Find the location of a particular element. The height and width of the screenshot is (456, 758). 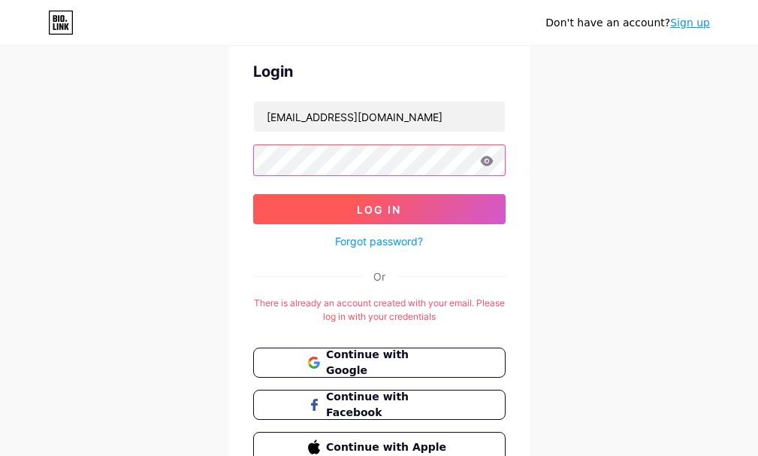

div: There is already an account created with your email. Please log in with your credentials is located at coordinates (380, 310).